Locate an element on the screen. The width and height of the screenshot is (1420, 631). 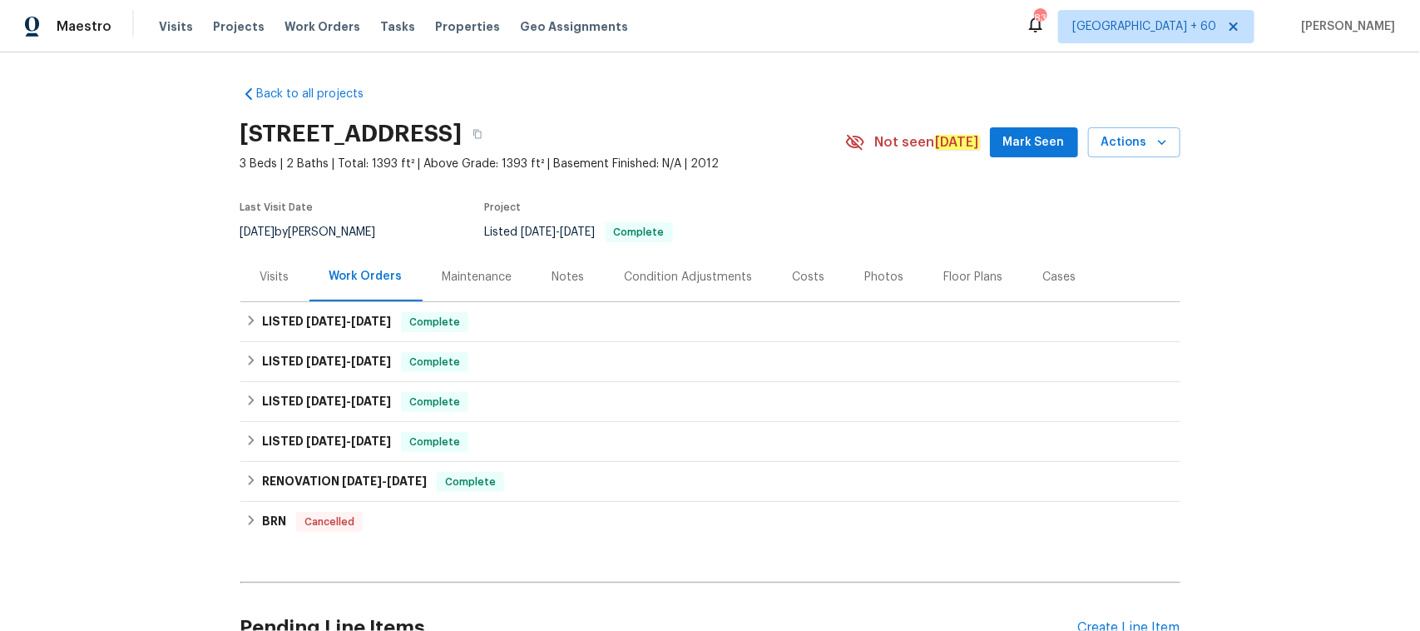
span: Geo Assignments is located at coordinates (574, 27).